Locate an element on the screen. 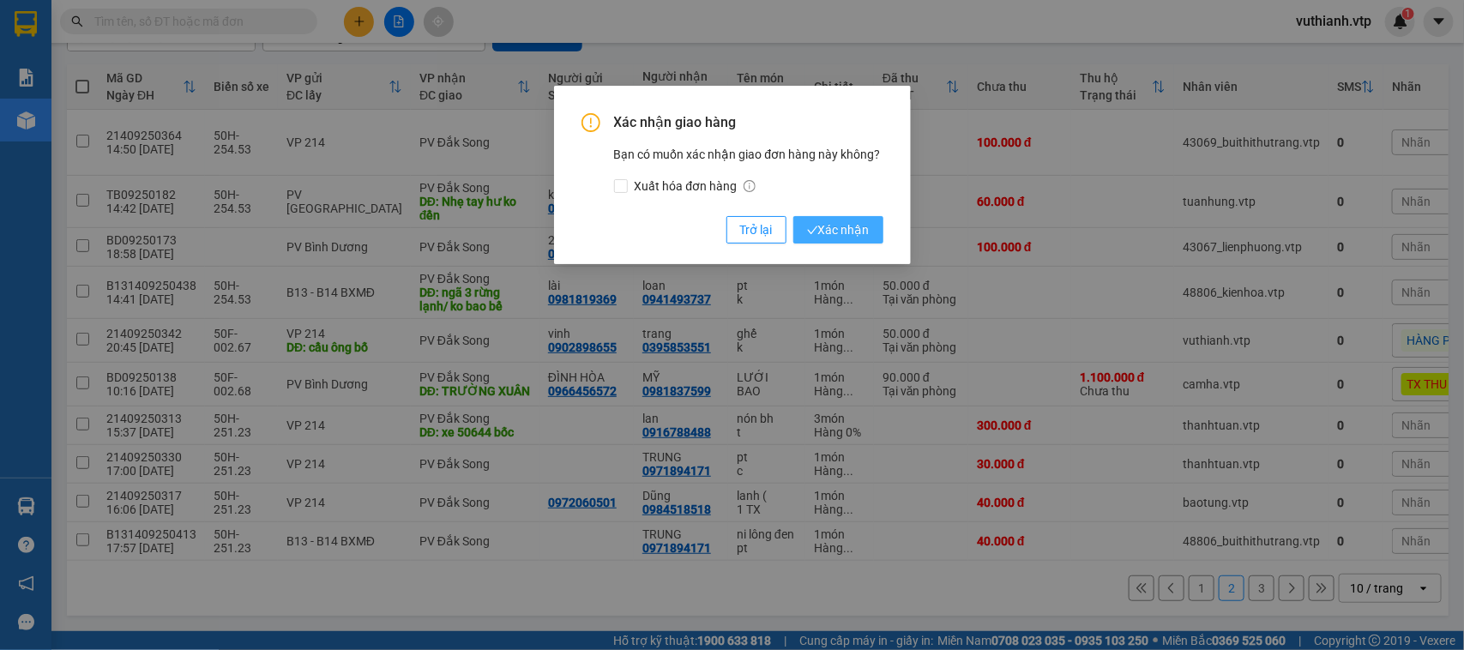  span: Trở lại is located at coordinates (756, 230).